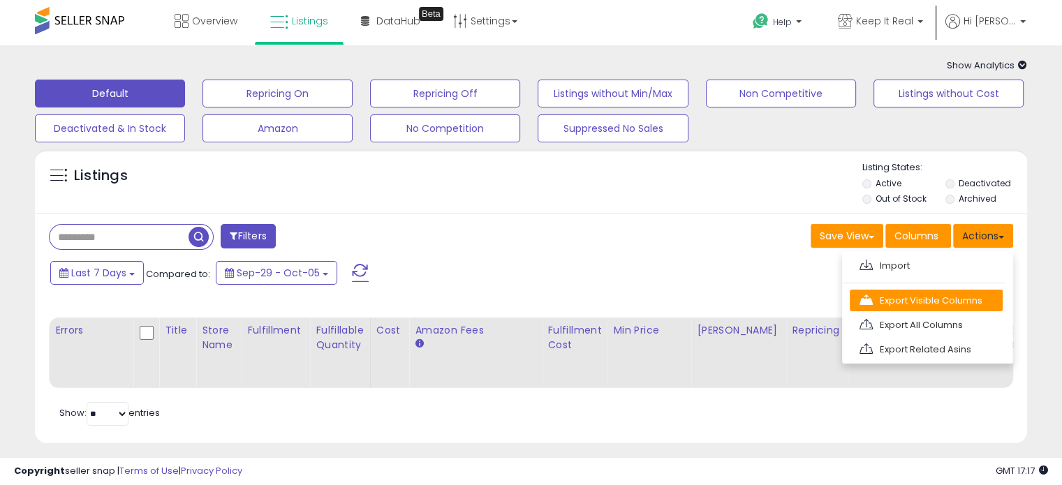 Image resolution: width=1062 pixels, height=485 pixels. I want to click on button: Listings without Cost, so click(949, 94).